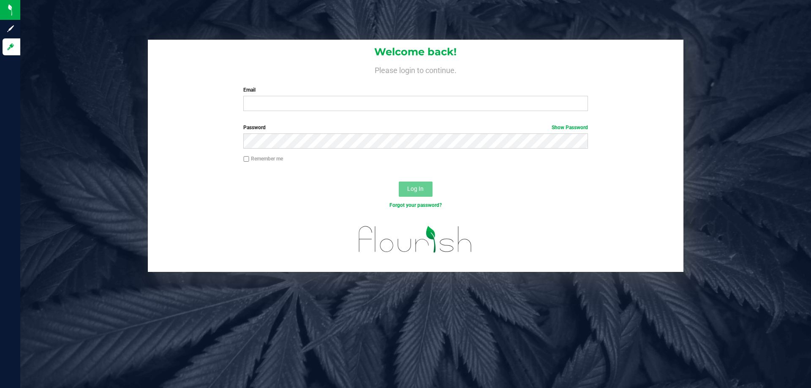  I want to click on h1: Welcome back!, so click(416, 52).